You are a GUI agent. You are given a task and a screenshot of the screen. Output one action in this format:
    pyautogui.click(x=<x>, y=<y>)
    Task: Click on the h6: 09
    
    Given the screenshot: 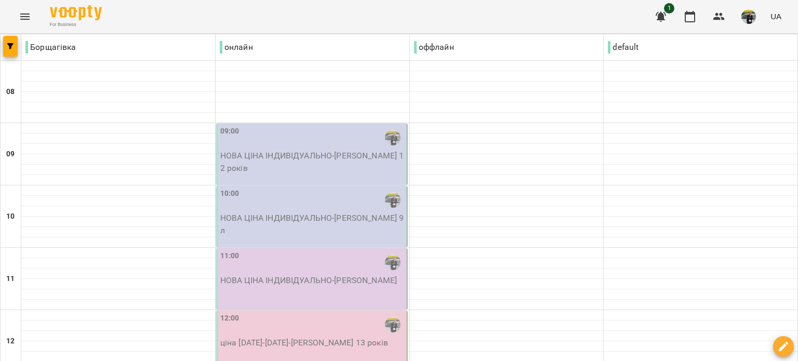 What is the action you would take?
    pyautogui.click(x=10, y=154)
    